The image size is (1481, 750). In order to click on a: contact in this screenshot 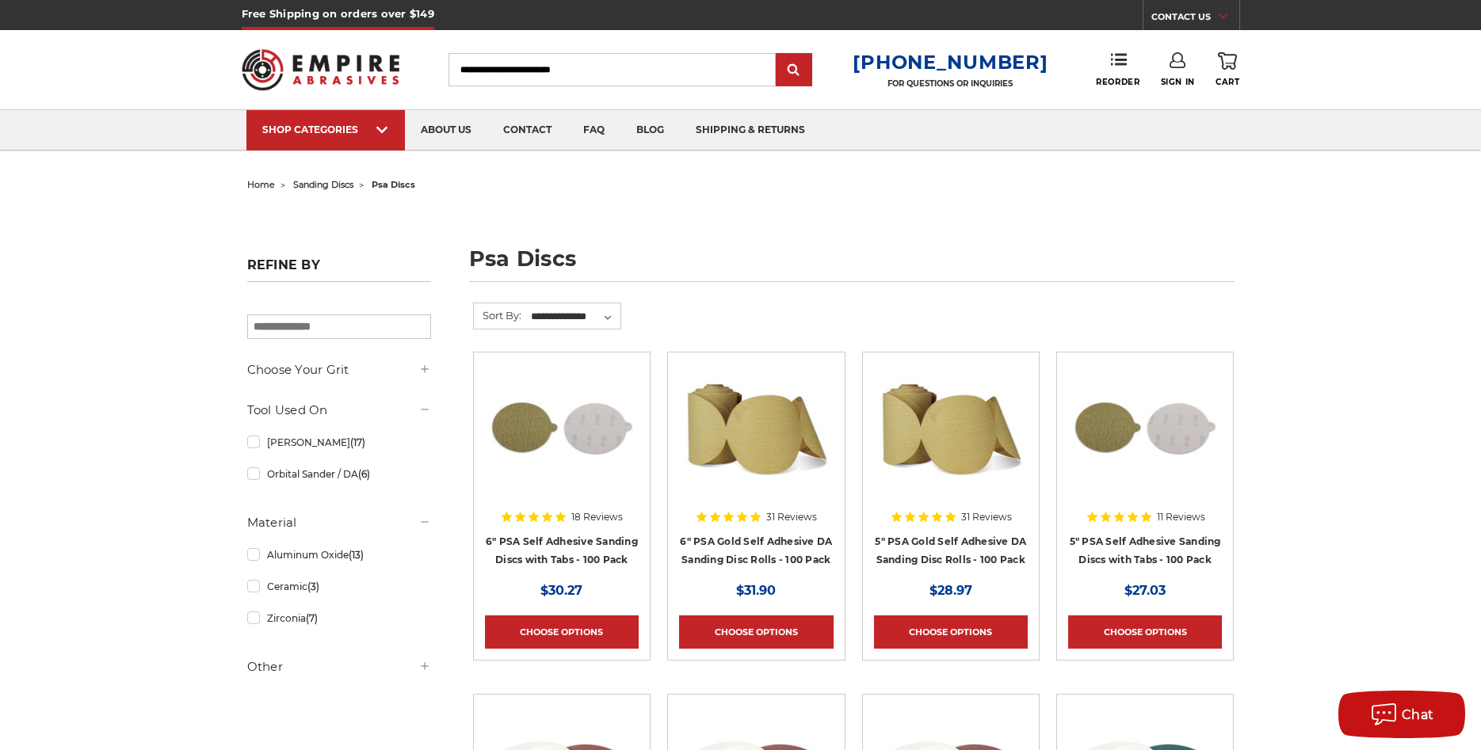, I will do `click(527, 130)`.